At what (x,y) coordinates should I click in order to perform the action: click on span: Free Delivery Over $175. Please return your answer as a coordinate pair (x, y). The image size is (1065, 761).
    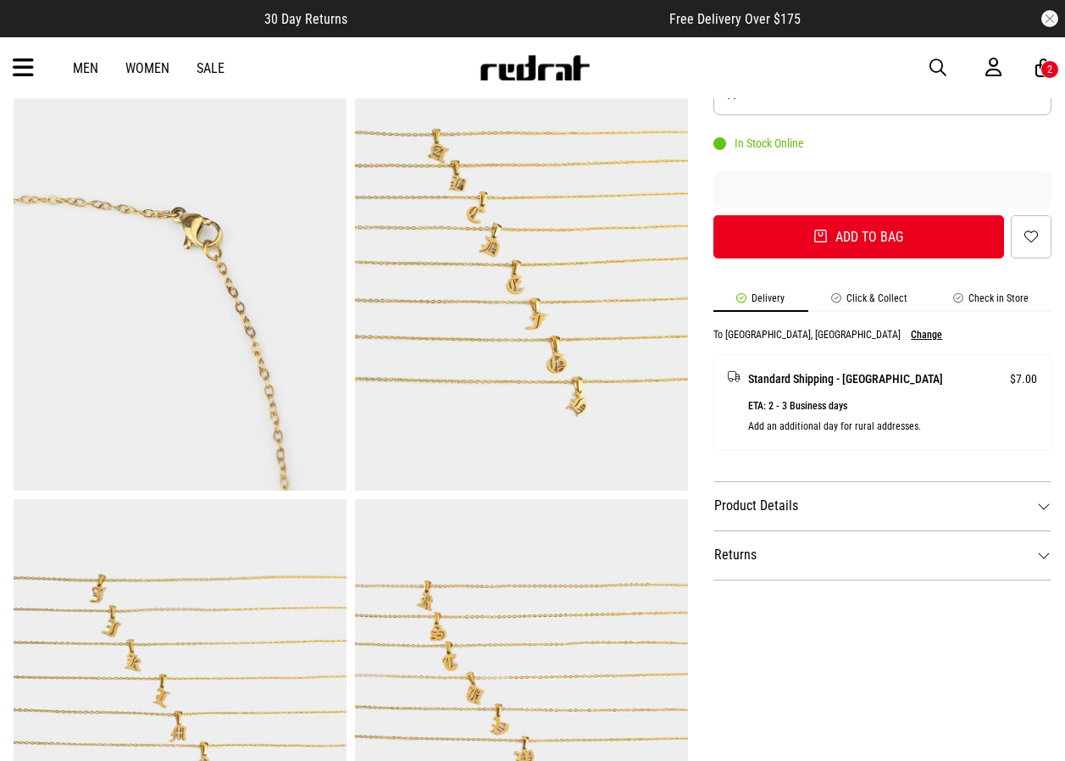
    Looking at the image, I should click on (735, 19).